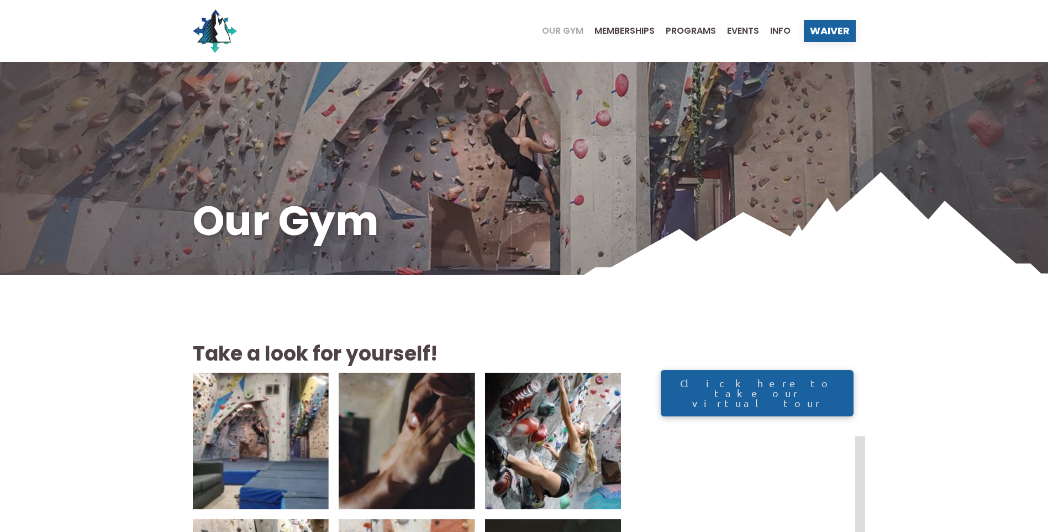 This screenshot has height=532, width=1048. I want to click on span: Waiver, so click(830, 31).